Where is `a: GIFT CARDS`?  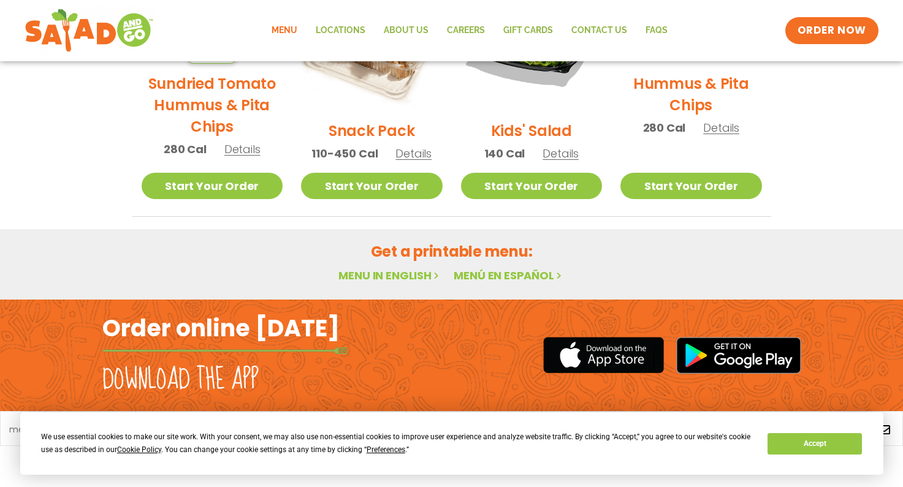
a: GIFT CARDS is located at coordinates (528, 31).